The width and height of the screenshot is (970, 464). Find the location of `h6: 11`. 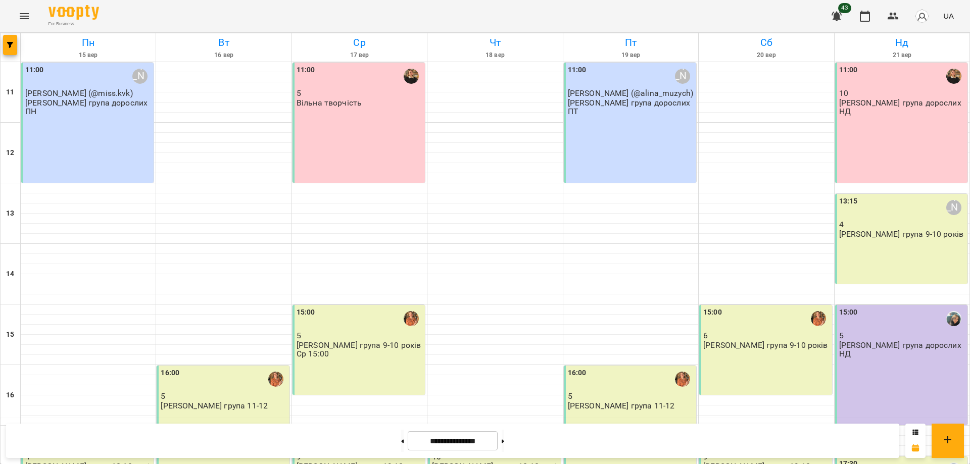

h6: 11 is located at coordinates (10, 92).